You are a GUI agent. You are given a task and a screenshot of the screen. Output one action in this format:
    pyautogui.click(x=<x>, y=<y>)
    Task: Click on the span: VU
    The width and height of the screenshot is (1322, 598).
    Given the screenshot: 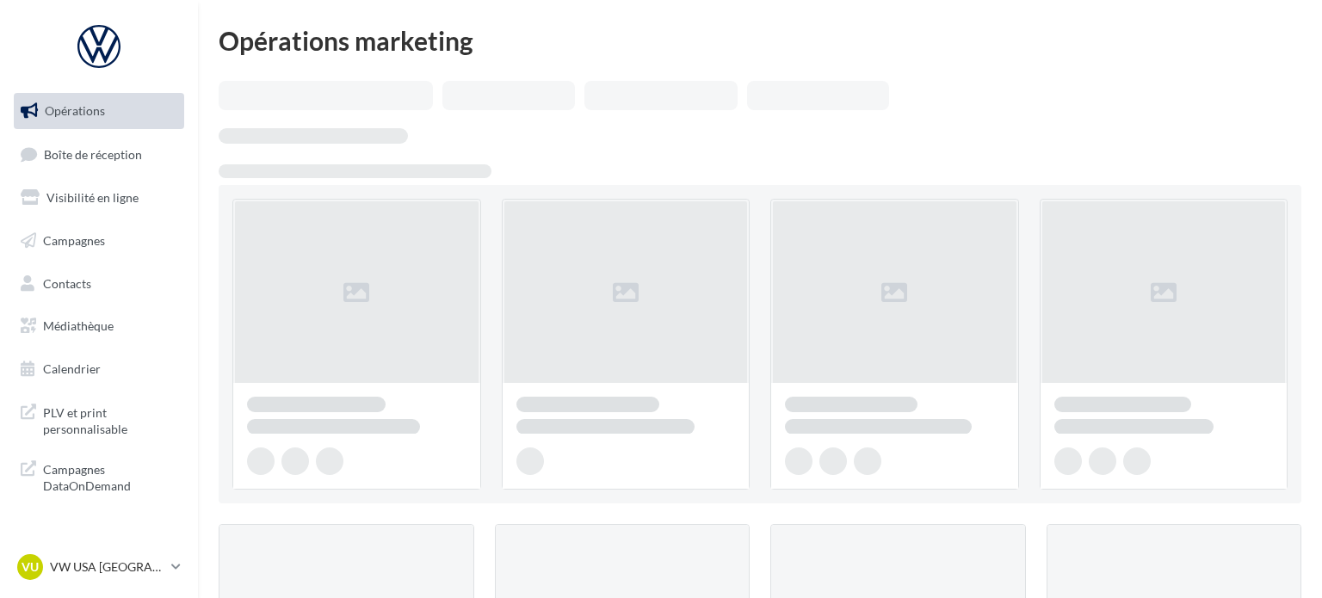 What is the action you would take?
    pyautogui.click(x=30, y=567)
    